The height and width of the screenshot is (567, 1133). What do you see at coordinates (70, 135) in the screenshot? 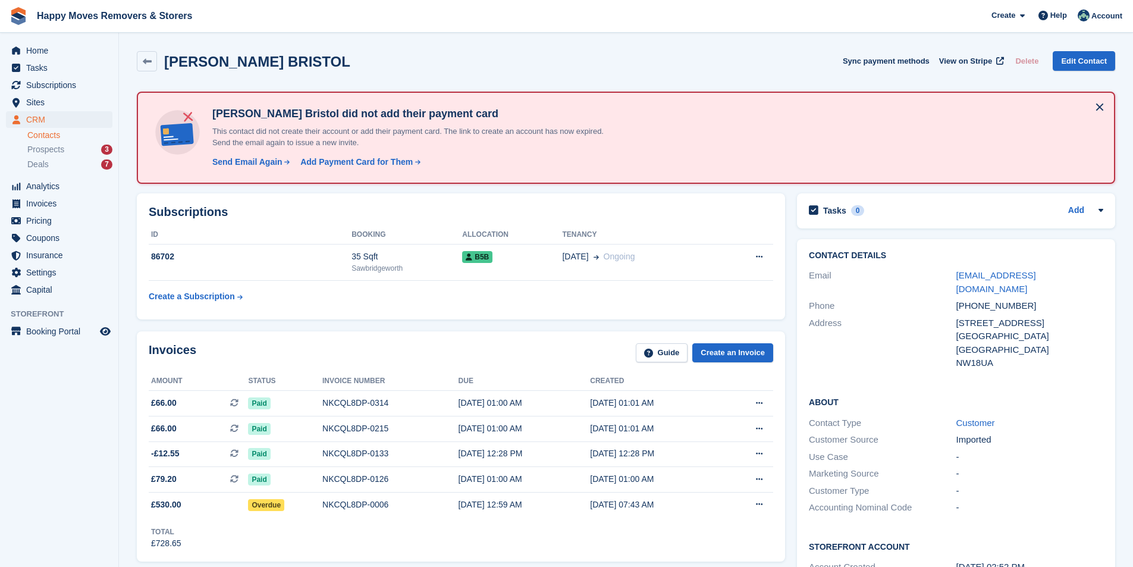
I see `a: Contacts` at bounding box center [70, 135].